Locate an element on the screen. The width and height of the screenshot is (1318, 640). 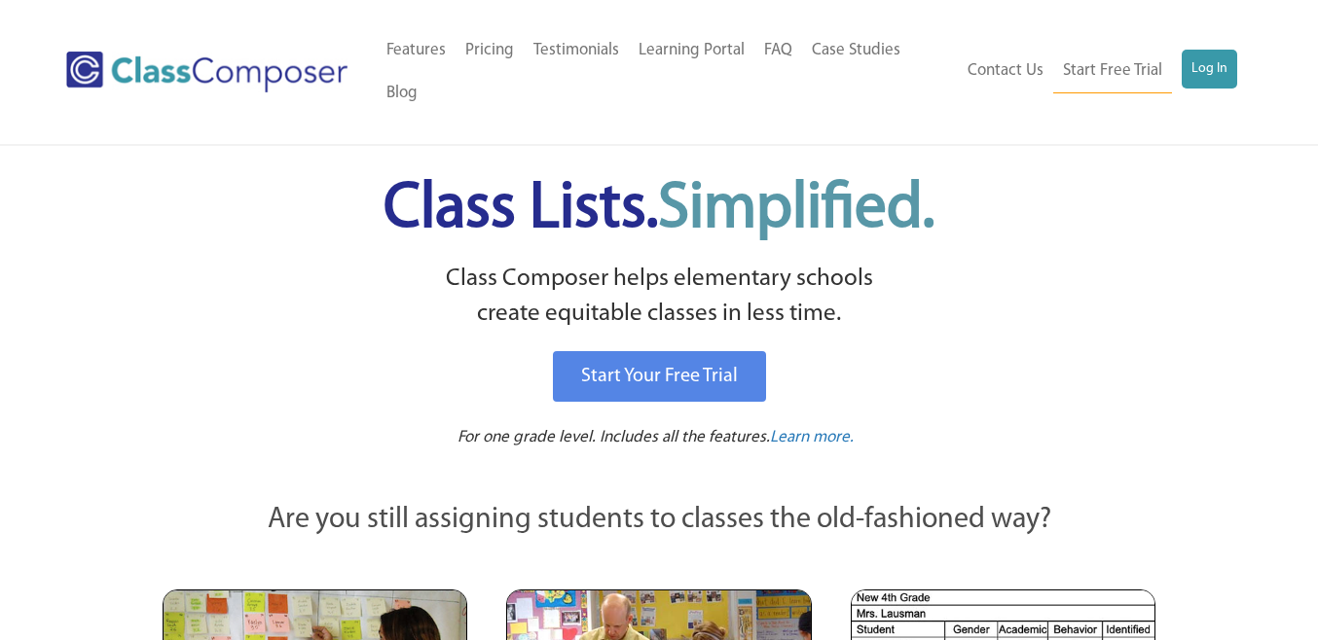
span: For one grade level. Includes all the features. is located at coordinates (613, 437).